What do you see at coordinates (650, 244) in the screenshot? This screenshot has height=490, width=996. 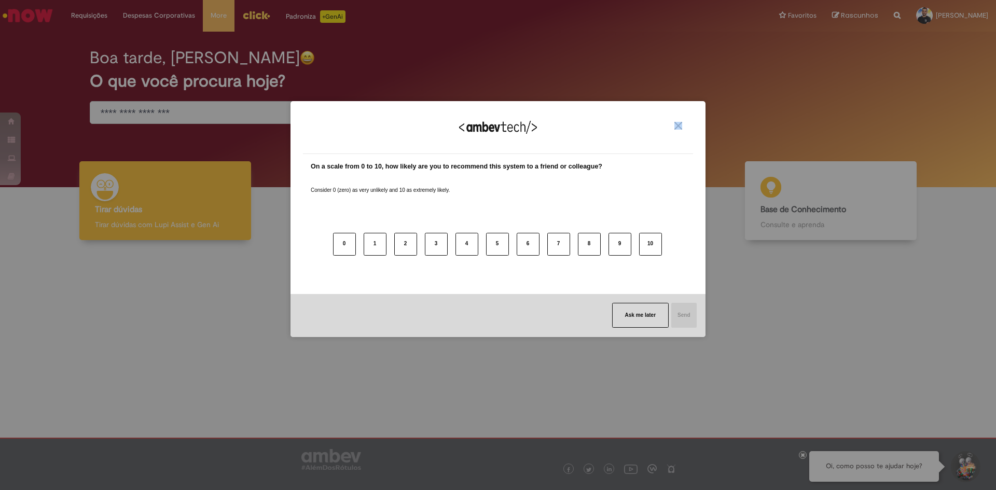 I see `button: 10` at bounding box center [650, 244].